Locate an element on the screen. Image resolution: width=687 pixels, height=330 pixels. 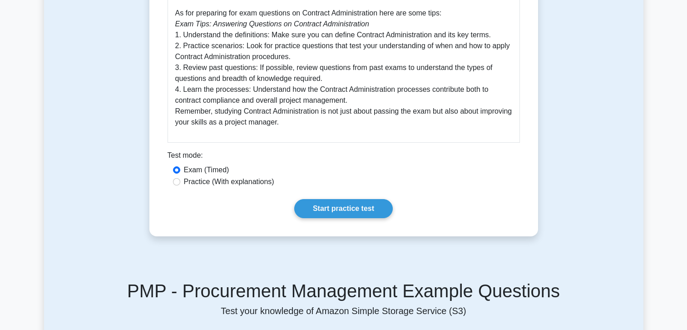
p: Test your knowledge of Amazon Simple Storage Service (S3) is located at coordinates (344, 311).